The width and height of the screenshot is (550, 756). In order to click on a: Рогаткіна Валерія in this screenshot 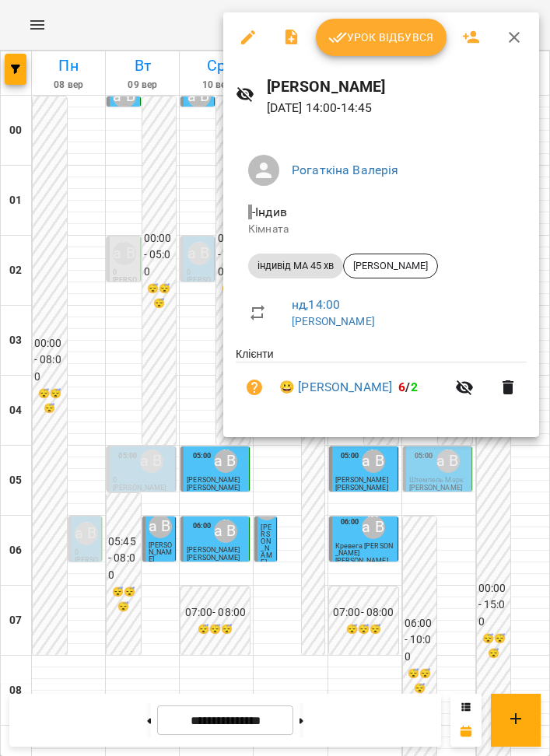, I will do `click(346, 170)`.